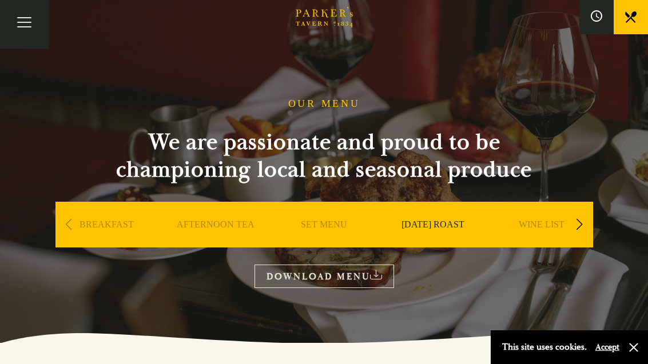  I want to click on a: BREAKFAST, so click(106, 242).